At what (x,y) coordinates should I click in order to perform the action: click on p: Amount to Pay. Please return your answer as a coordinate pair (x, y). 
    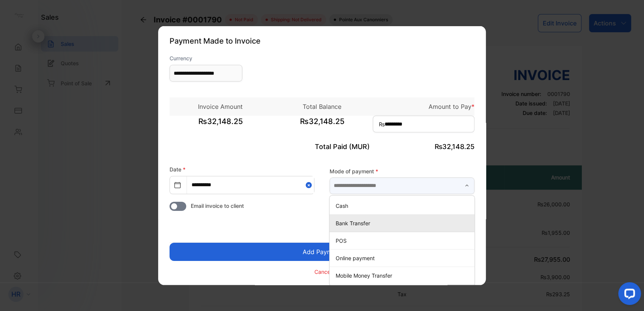
    Looking at the image, I should click on (424, 107).